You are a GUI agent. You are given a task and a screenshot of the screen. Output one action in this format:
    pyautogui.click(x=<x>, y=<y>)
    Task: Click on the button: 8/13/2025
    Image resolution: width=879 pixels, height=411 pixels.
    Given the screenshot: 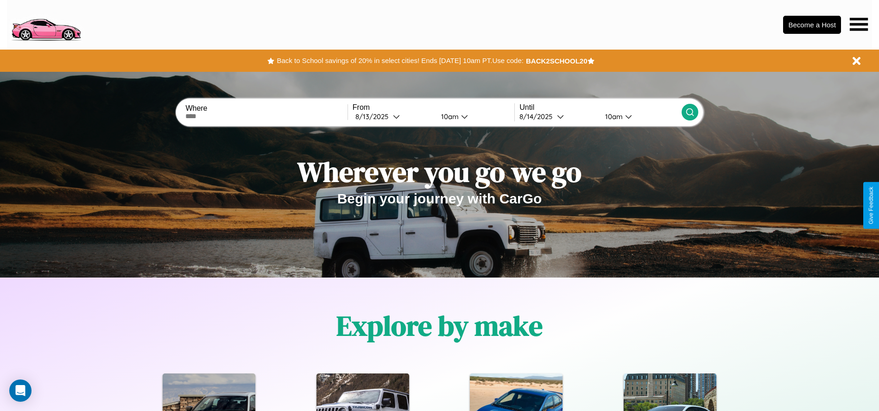 What is the action you would take?
    pyautogui.click(x=393, y=116)
    